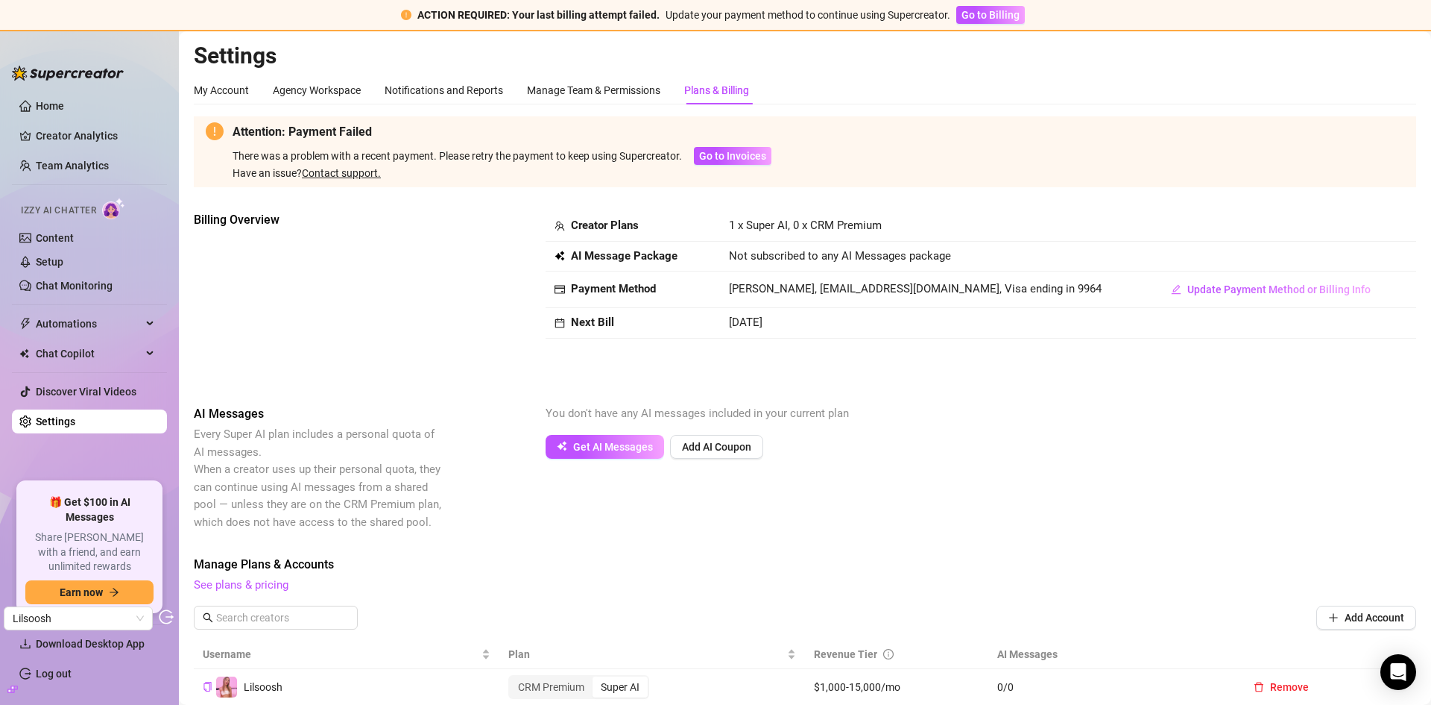 This screenshot has height=705, width=1431. I want to click on a: Creator Analytics, so click(95, 136).